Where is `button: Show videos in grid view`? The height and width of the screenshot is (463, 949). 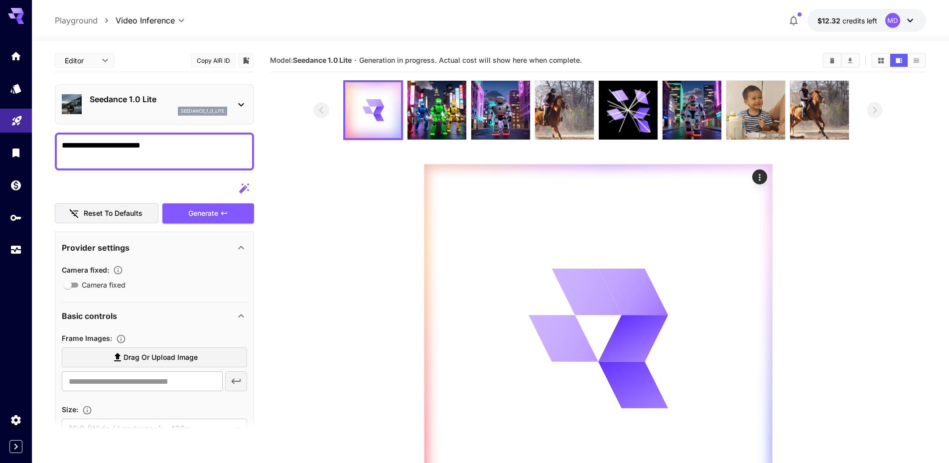 button: Show videos in grid view is located at coordinates (881, 60).